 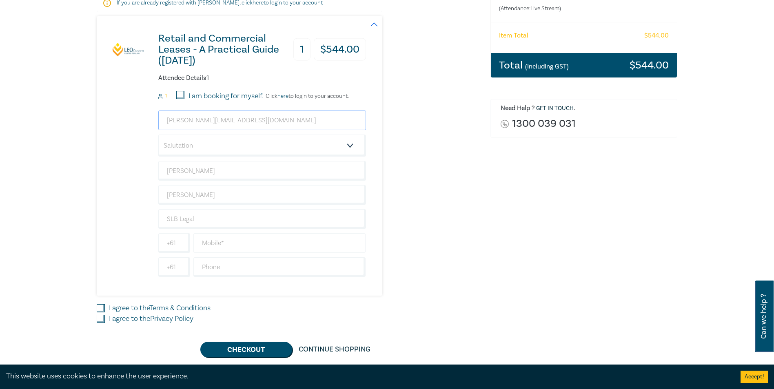 I want to click on h6: Attendee Details 1, so click(x=262, y=78).